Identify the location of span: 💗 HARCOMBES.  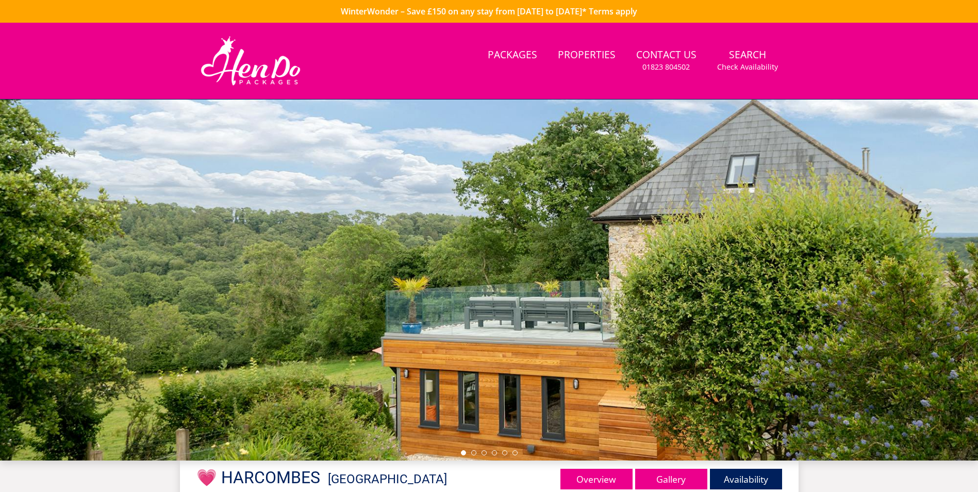
(258, 477).